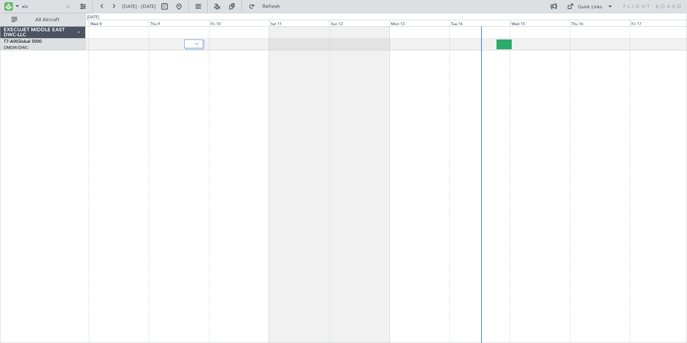 This screenshot has width=687, height=343. What do you see at coordinates (197, 44) in the screenshot?
I see `img: arrow-gray.svg` at bounding box center [197, 44].